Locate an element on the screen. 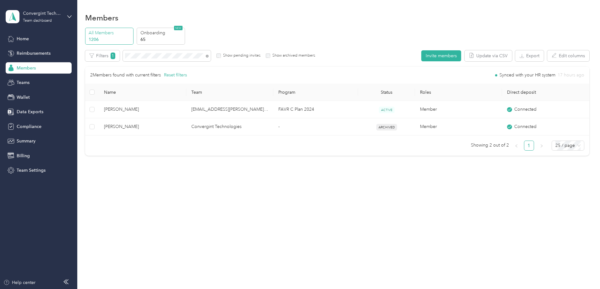 This screenshot has height=289, width=600. span: Teams is located at coordinates (23, 82).